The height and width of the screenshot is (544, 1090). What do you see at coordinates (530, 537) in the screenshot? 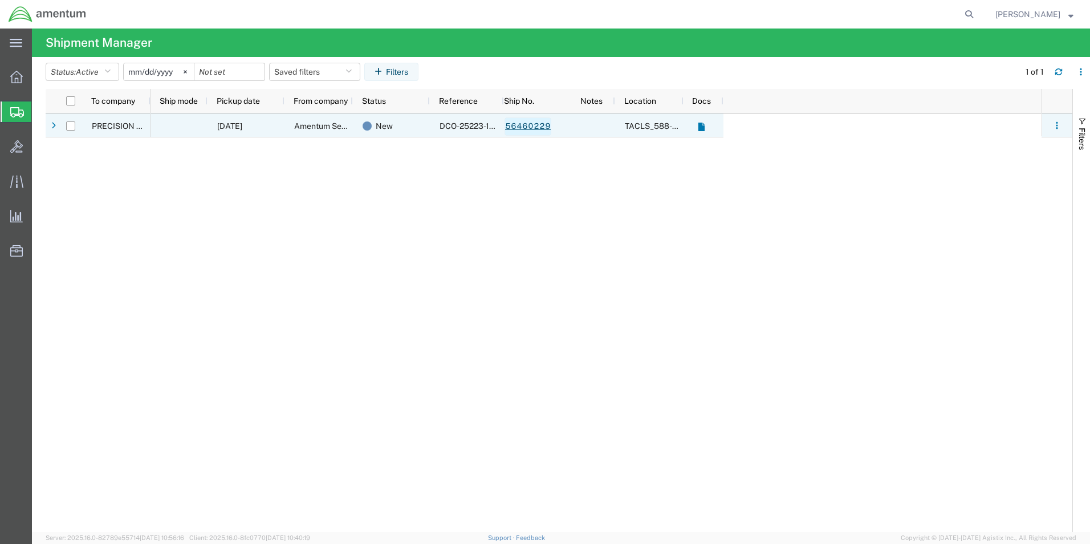
I see `a: Feedback` at bounding box center [530, 537].